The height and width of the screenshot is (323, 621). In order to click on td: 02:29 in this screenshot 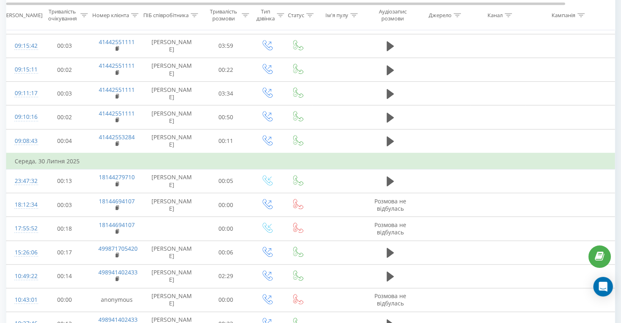, I will do `click(226, 276)`.